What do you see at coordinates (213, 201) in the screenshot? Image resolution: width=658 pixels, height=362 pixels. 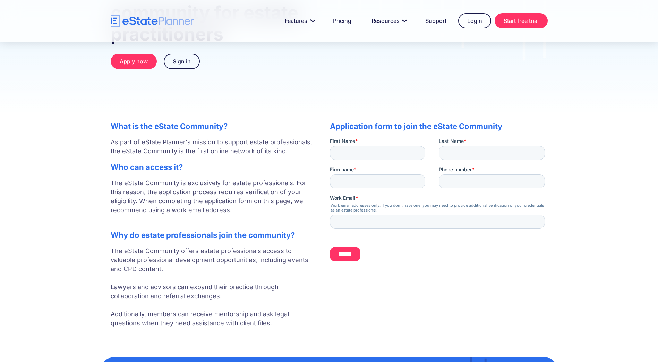 I see `p: The eState Community is exclusively for estate professionals. For this reason, the application pr...` at bounding box center [213, 201].